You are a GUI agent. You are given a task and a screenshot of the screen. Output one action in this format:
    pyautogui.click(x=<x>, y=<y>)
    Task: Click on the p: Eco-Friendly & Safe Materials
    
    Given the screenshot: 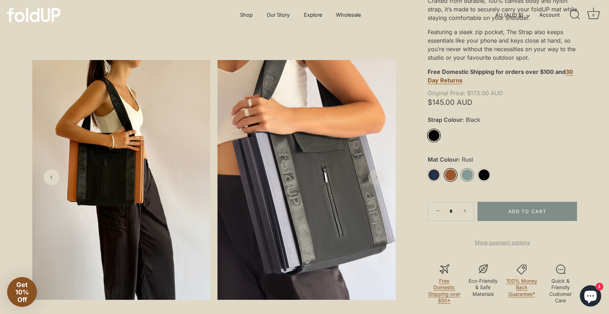 What is the action you would take?
    pyautogui.click(x=483, y=288)
    